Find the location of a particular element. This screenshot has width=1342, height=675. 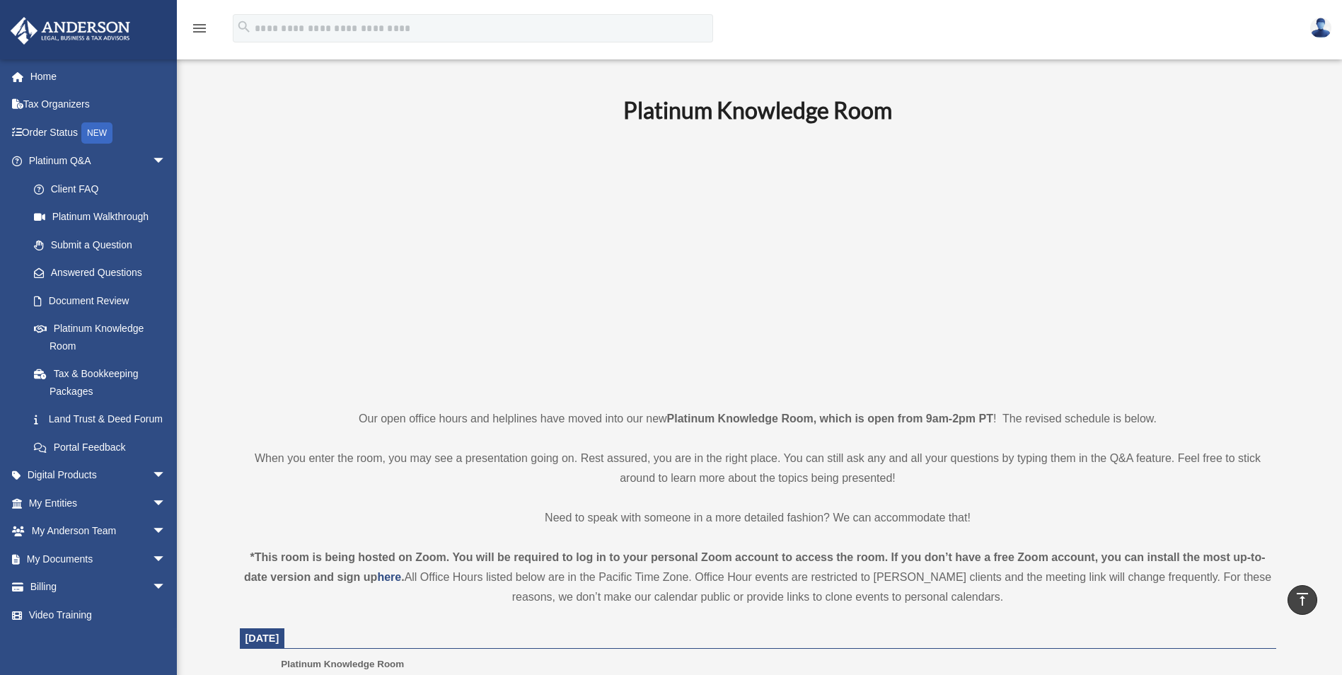

p: When you enter the room, you may see a presentation going on. Rest assured, you are in the right ... is located at coordinates (757, 468).